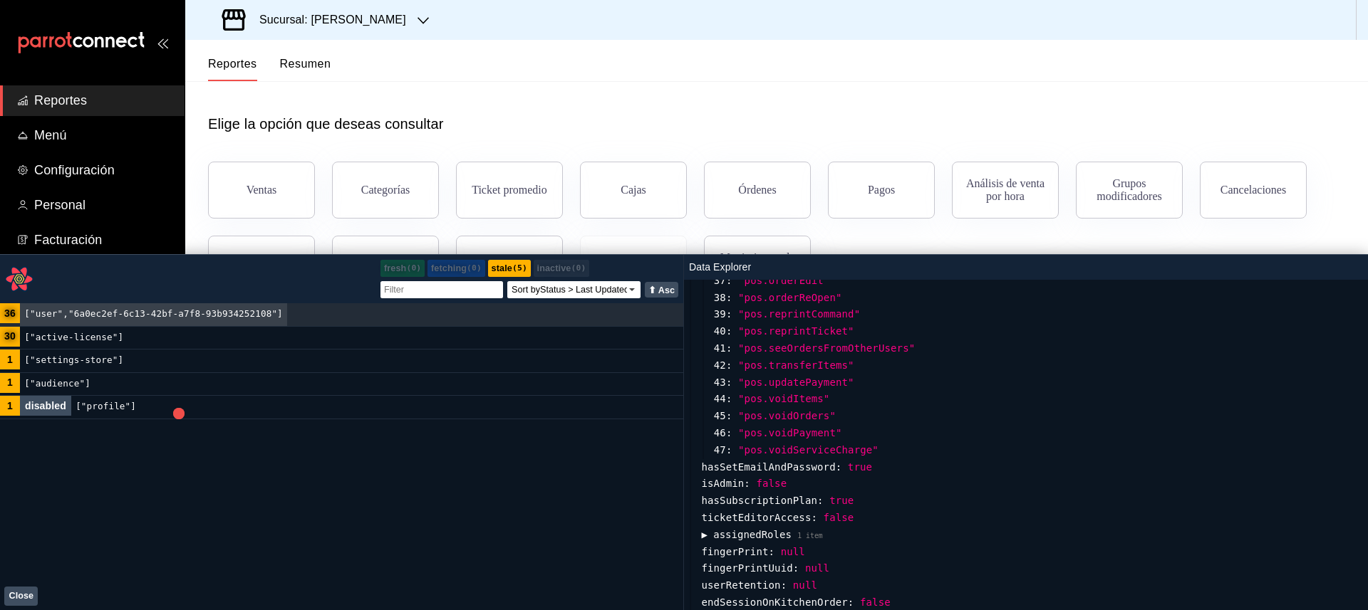 This screenshot has height=610, width=1368. Describe the element at coordinates (509, 264) in the screenshot. I see `button: Usuarios` at that location.